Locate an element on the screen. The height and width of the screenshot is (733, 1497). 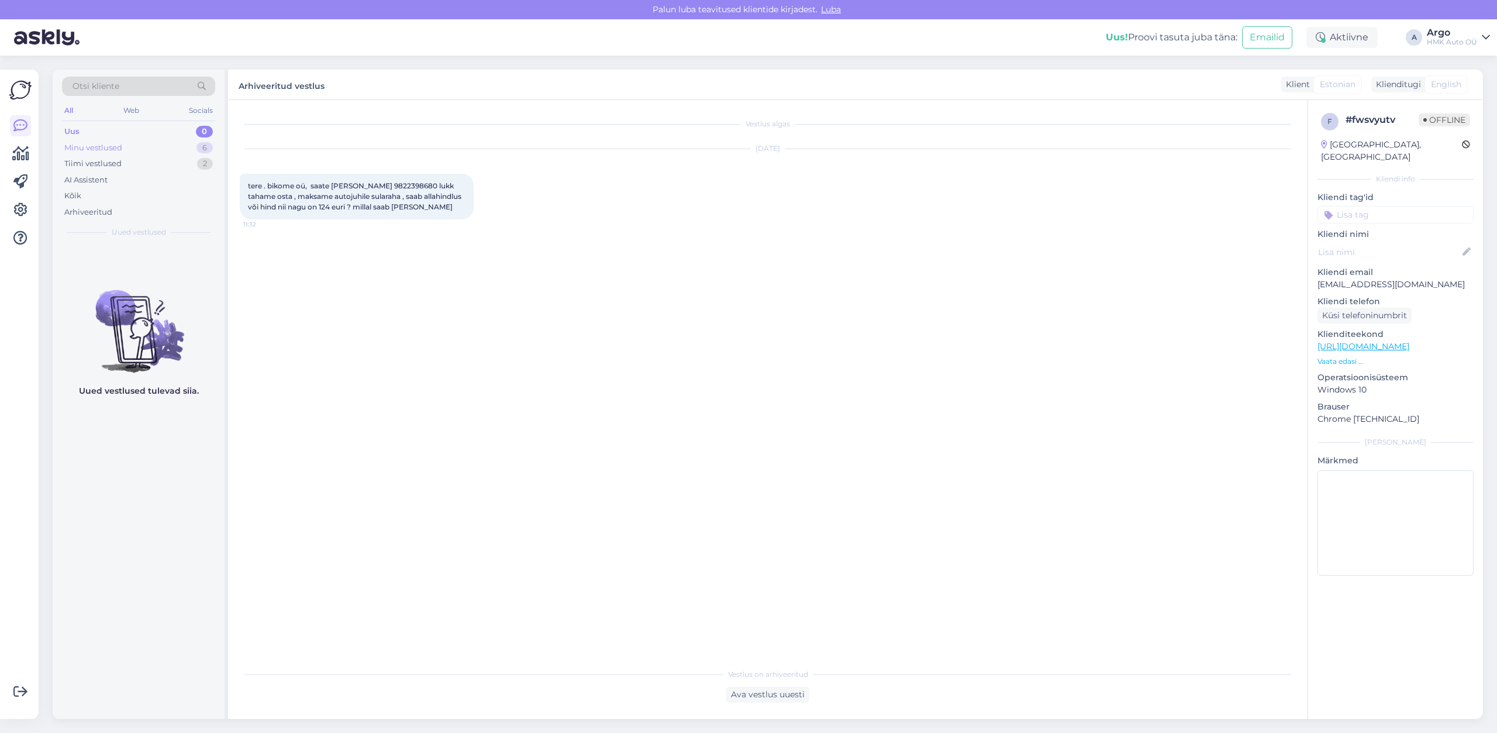
div: Aktiivne is located at coordinates (1342, 37).